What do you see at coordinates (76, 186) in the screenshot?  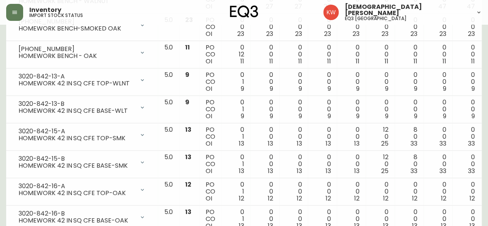 I see `div: 3020-842-16-A` at bounding box center [76, 186].